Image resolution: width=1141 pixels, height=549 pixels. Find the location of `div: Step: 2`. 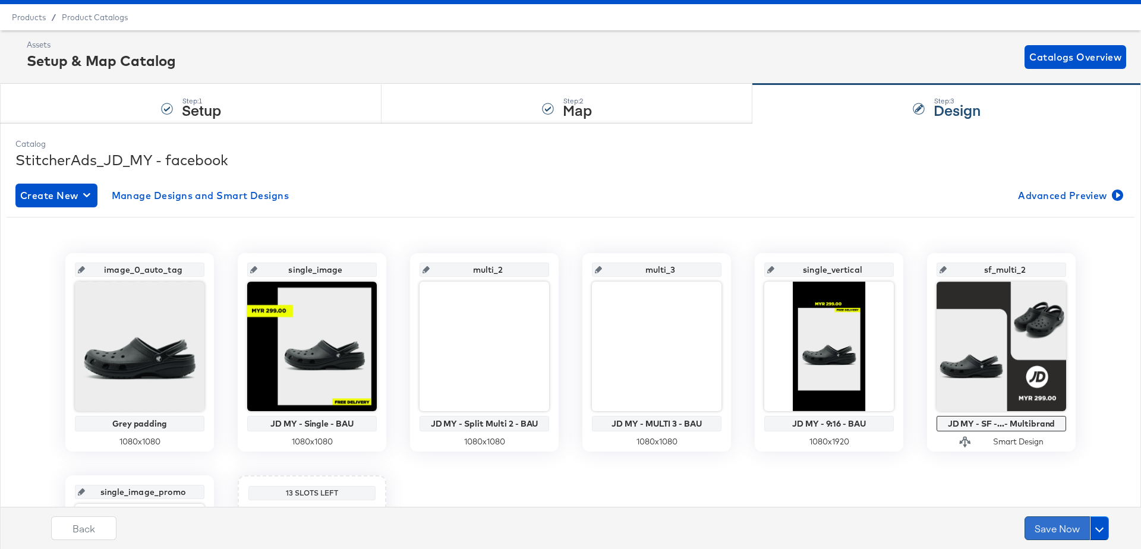

div: Step: 2 is located at coordinates (577, 101).